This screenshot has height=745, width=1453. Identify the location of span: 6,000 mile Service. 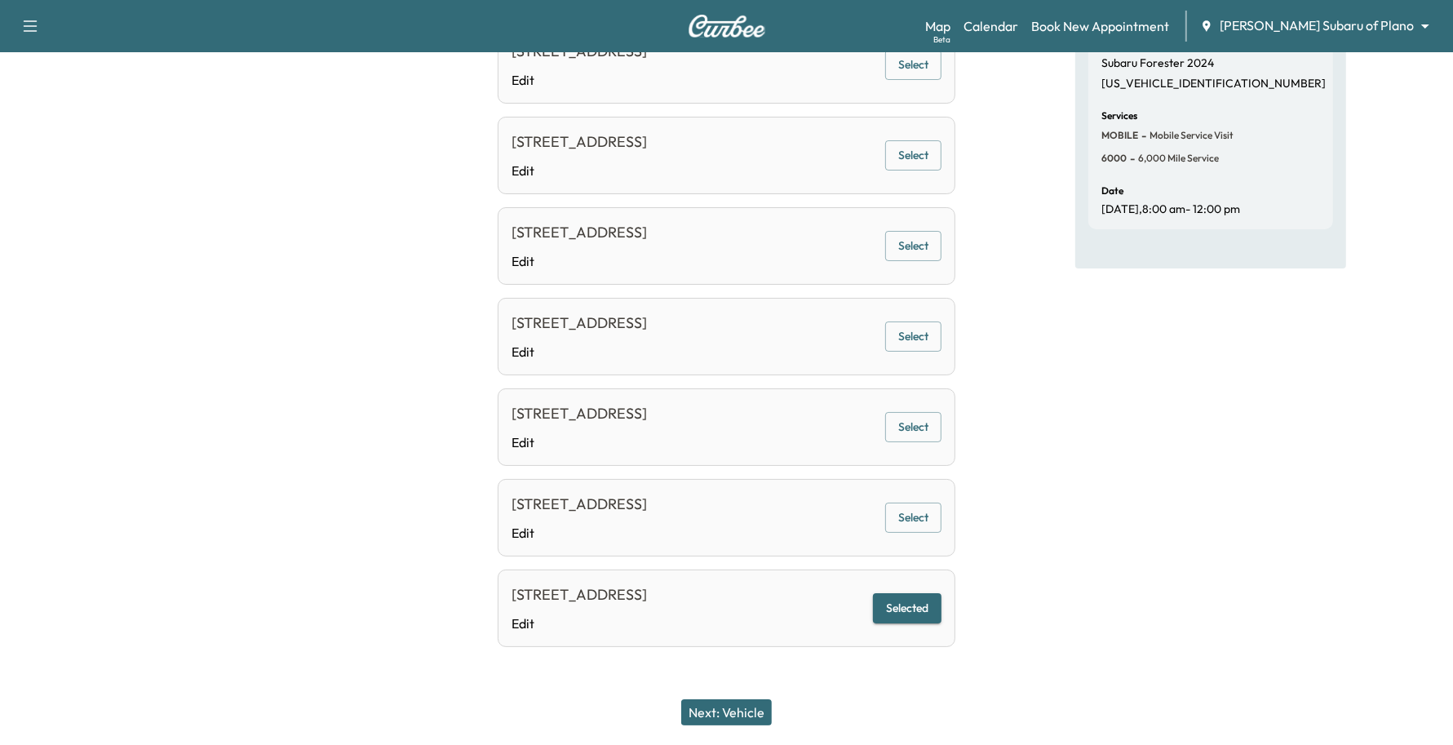
(1176, 158).